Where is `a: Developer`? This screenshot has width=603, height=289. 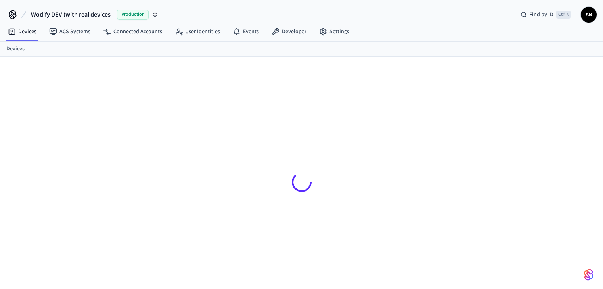 a: Developer is located at coordinates (289, 32).